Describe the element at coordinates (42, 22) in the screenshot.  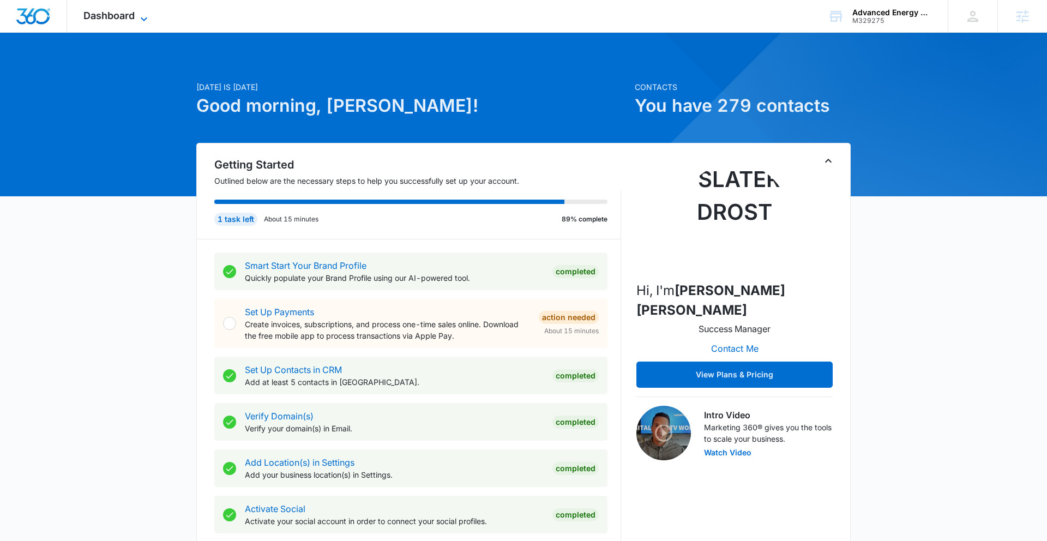
I see `div: v 4.0.25` at that location.